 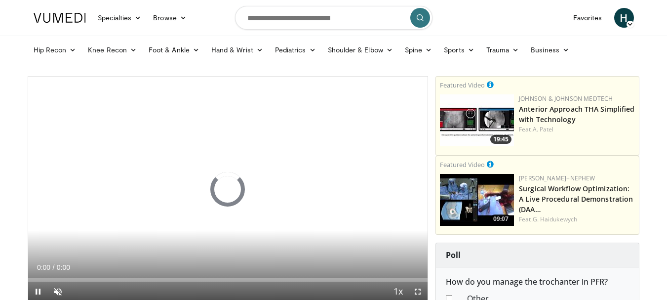 I want to click on a: Foot & Ankle, so click(x=174, y=50).